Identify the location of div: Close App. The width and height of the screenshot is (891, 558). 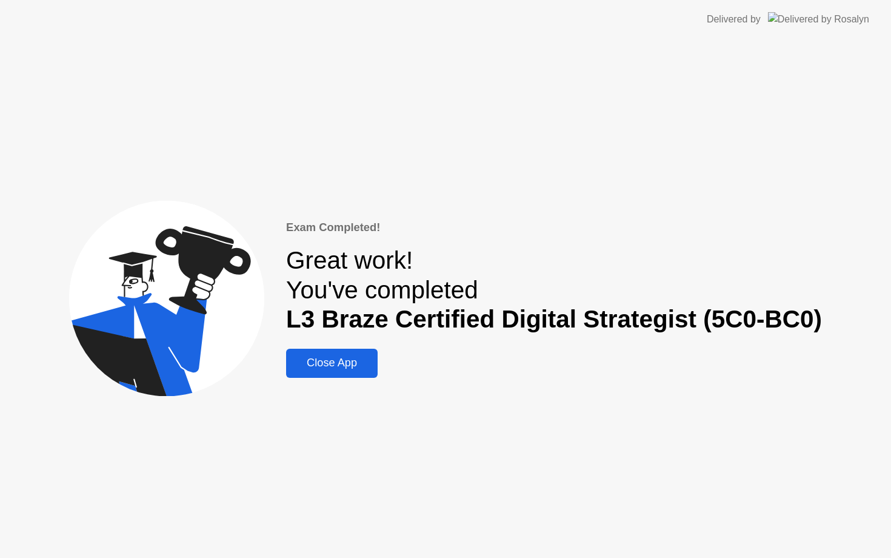
(332, 362).